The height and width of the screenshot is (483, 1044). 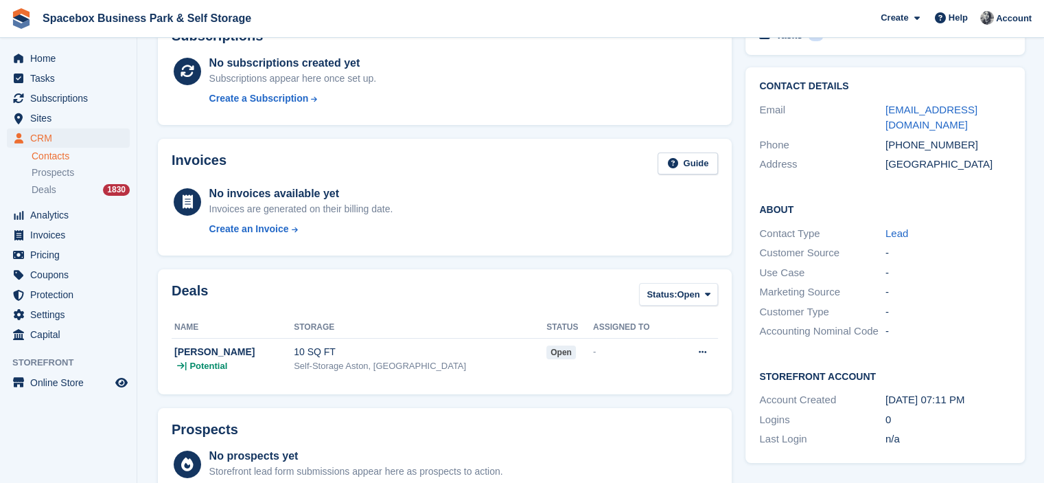 What do you see at coordinates (259, 98) in the screenshot?
I see `div: Create a Subscription` at bounding box center [259, 98].